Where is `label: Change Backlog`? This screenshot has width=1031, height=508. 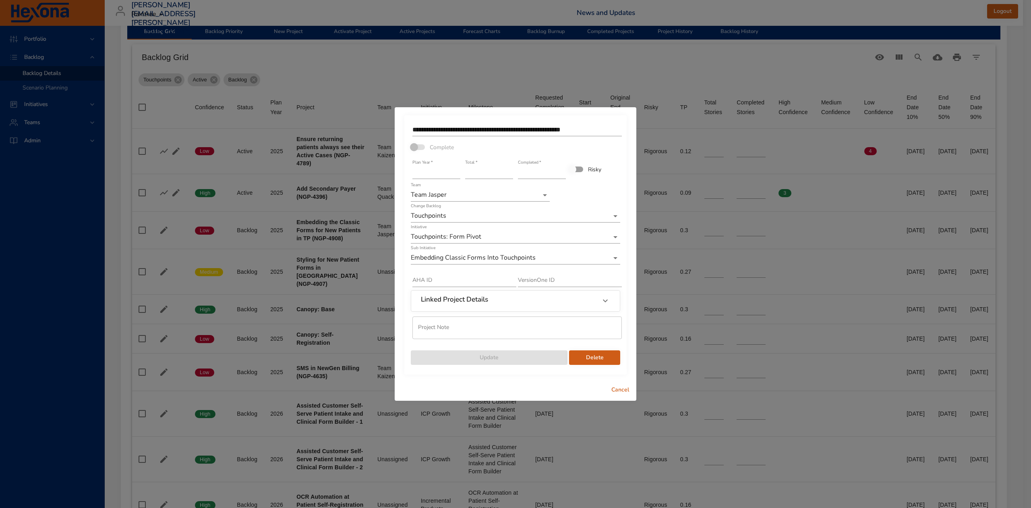
label: Change Backlog is located at coordinates (426, 206).